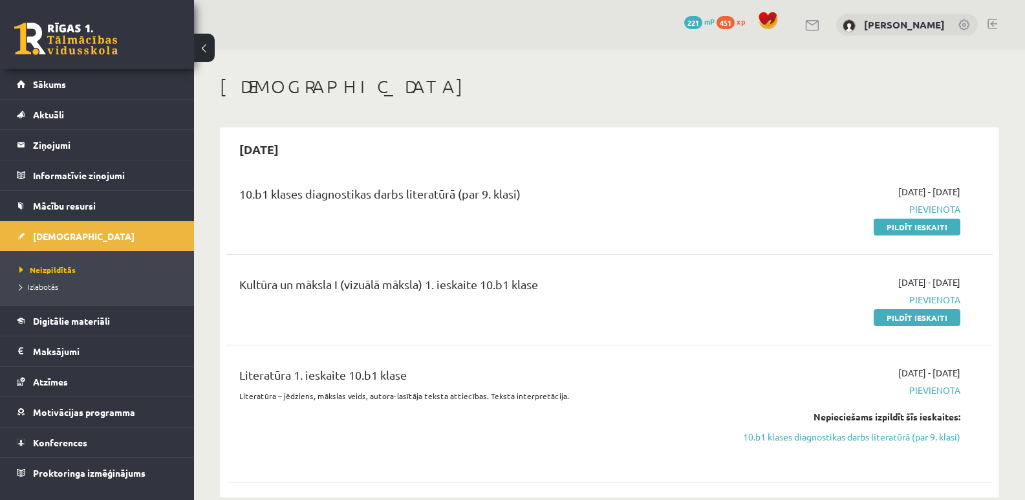 The height and width of the screenshot is (500, 1025). I want to click on a: 221 mP, so click(699, 21).